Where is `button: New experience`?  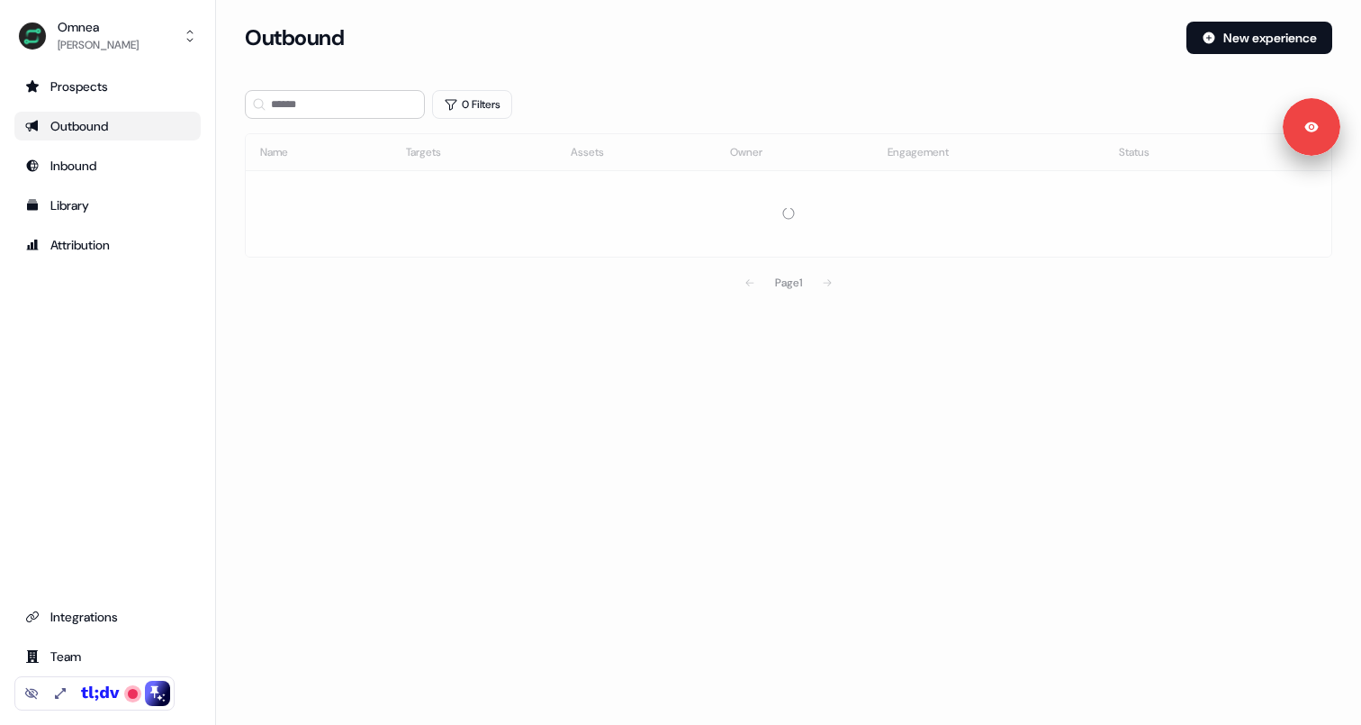
button: New experience is located at coordinates (1260, 38).